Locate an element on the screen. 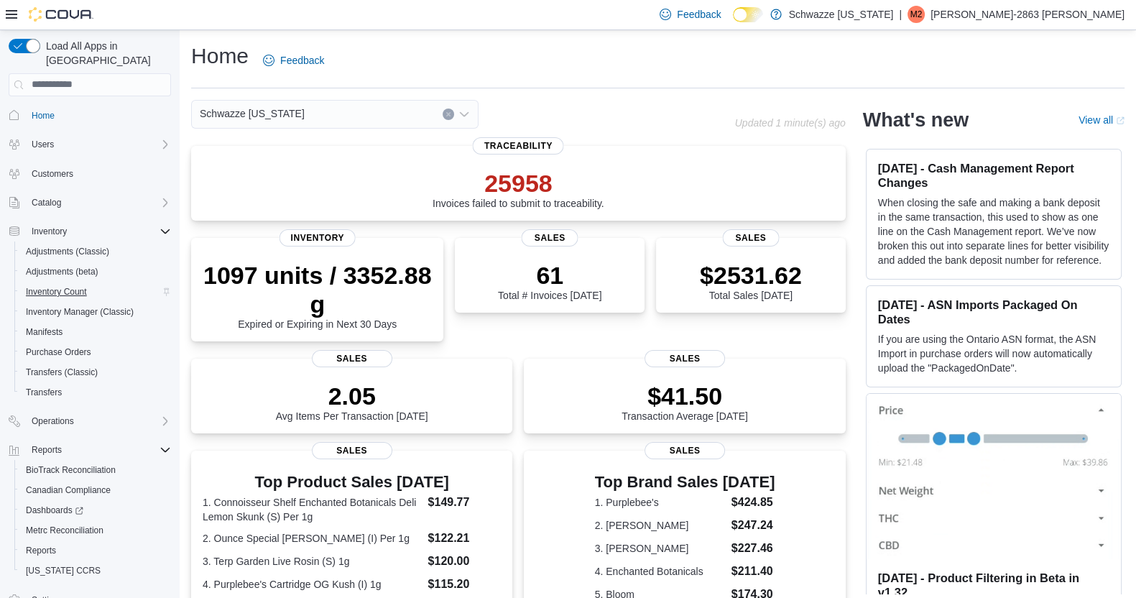 The image size is (1136, 598). a: Inventory Count is located at coordinates (56, 292).